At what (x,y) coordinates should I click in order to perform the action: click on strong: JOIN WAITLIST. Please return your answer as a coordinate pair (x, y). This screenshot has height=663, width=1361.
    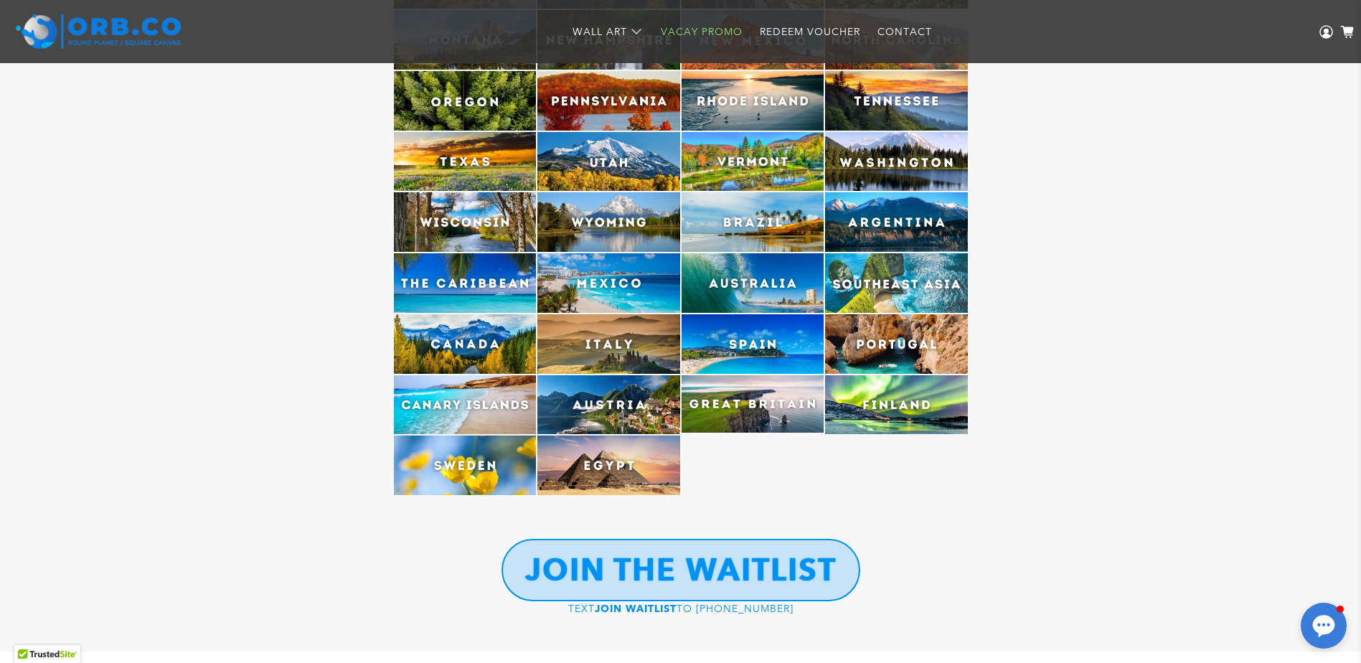
    Looking at the image, I should click on (636, 609).